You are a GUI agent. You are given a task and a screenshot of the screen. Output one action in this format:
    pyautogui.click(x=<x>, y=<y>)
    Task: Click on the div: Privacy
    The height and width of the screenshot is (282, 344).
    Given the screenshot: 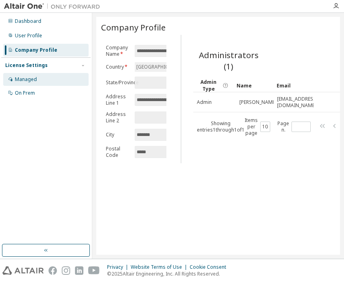 What is the action you would take?
    pyautogui.click(x=119, y=267)
    